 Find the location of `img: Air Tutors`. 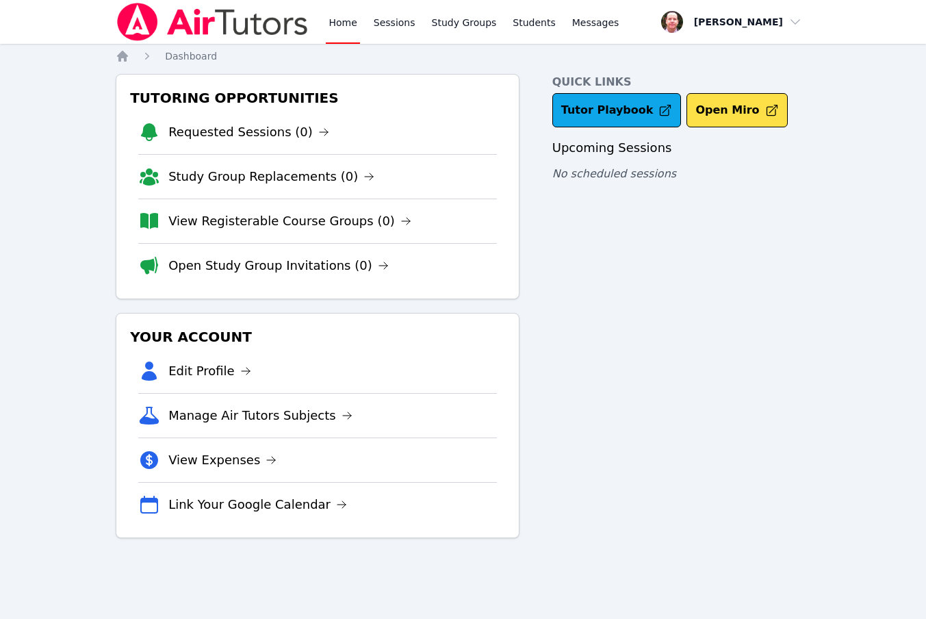

img: Air Tutors is located at coordinates (212, 22).